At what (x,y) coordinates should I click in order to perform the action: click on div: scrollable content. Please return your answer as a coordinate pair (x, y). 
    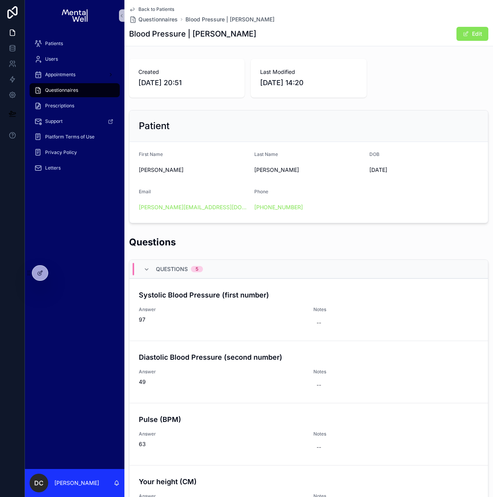
    Looking at the image, I should click on (75, 108).